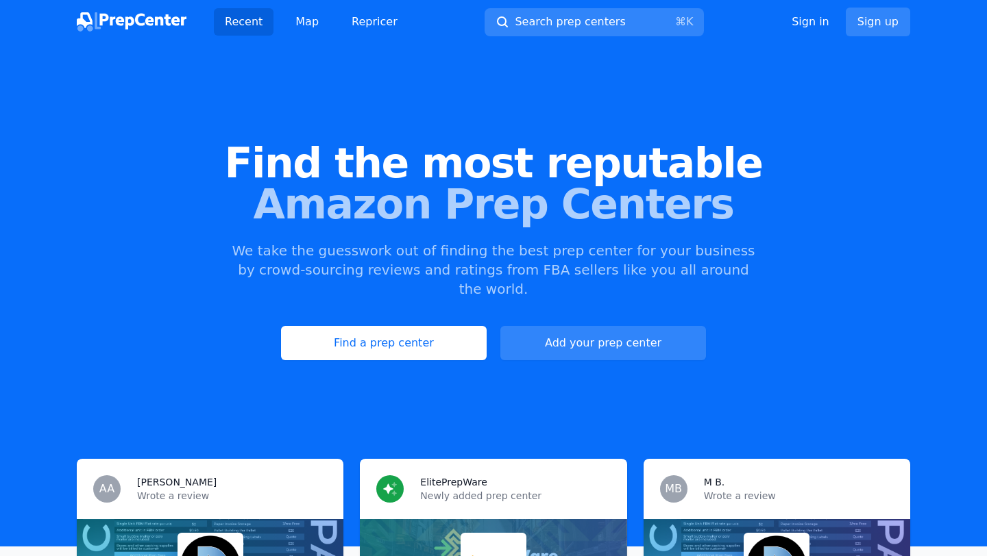  I want to click on span: Search prep centers, so click(569, 22).